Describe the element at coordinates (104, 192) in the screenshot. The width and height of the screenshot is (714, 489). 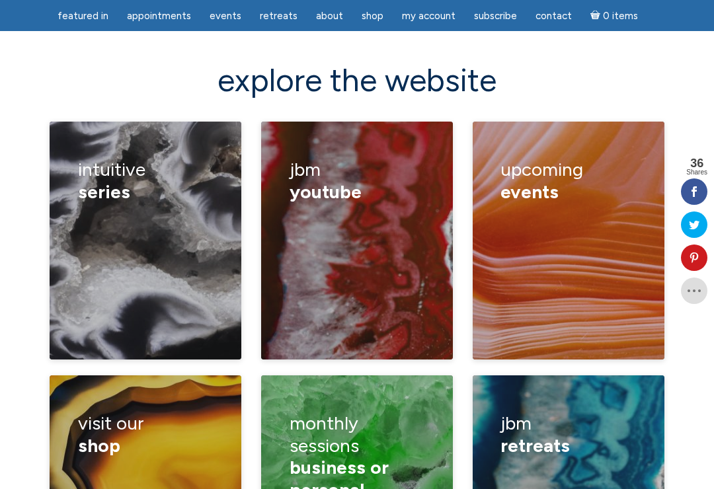
I see `span: series` at that location.